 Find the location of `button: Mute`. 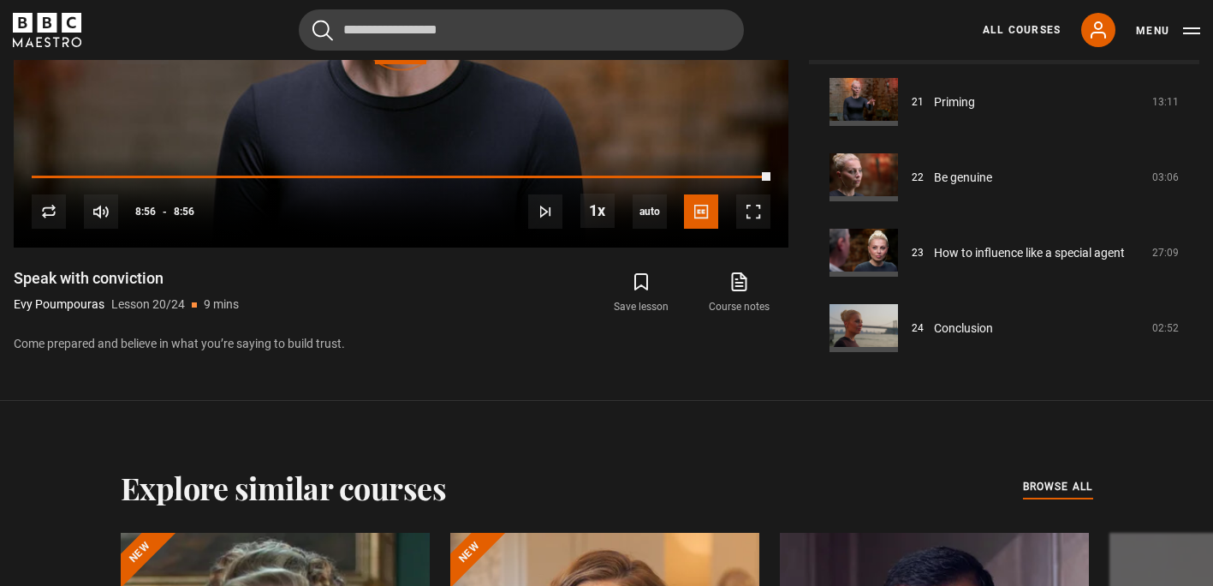

button: Mute is located at coordinates (101, 211).